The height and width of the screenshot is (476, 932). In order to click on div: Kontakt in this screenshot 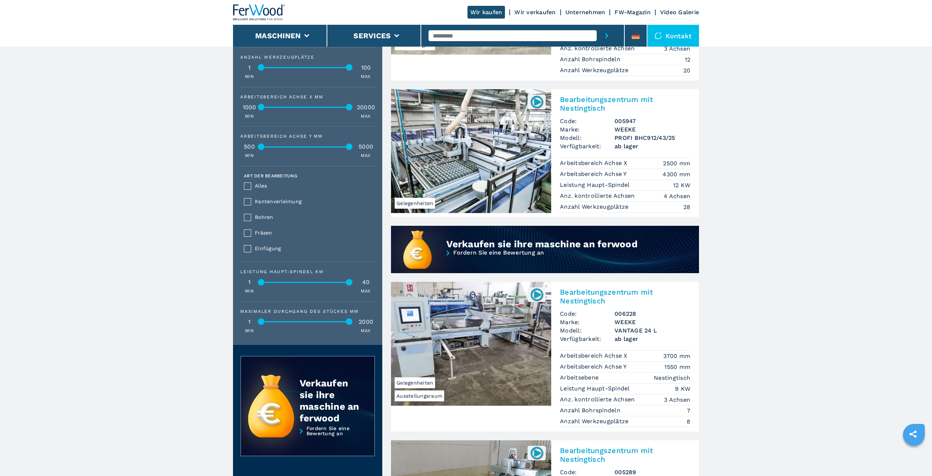, I will do `click(673, 36)`.